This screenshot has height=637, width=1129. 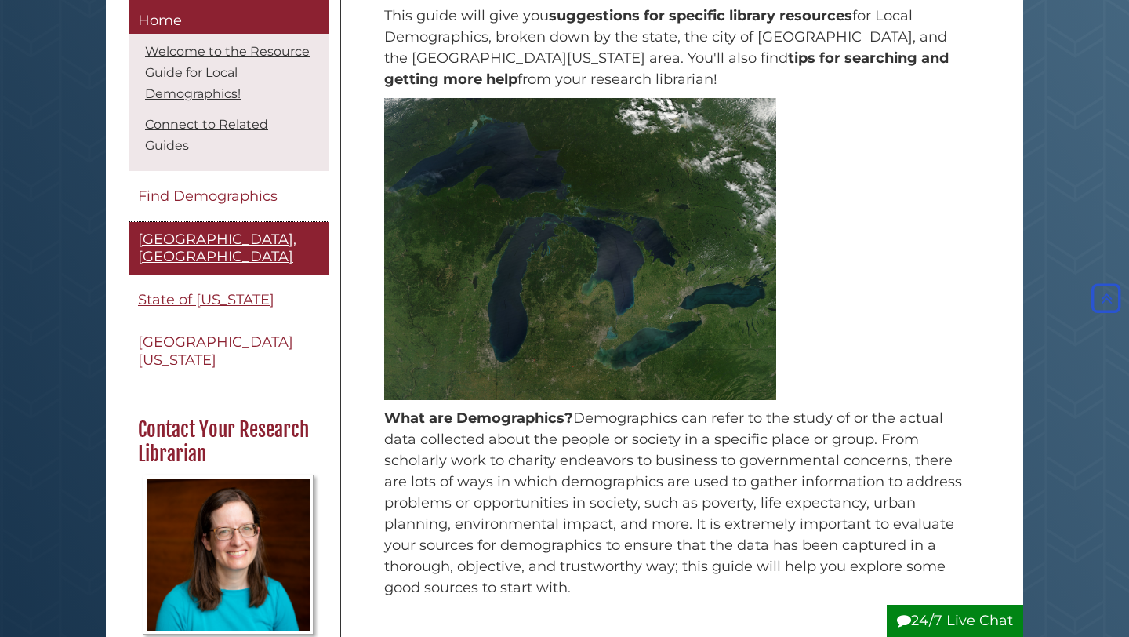 I want to click on a: Back to Top, so click(x=1106, y=299).